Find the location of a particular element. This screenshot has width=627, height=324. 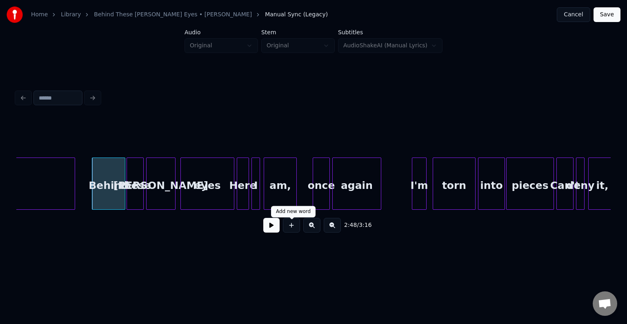

a: Home is located at coordinates (39, 15).